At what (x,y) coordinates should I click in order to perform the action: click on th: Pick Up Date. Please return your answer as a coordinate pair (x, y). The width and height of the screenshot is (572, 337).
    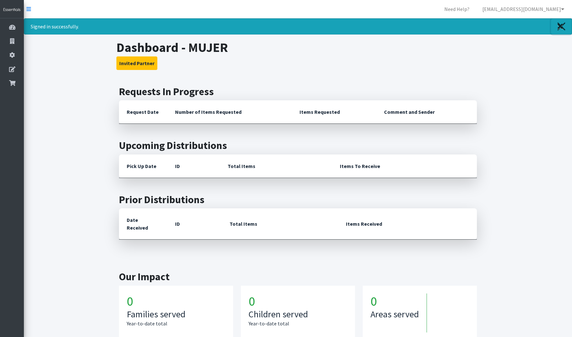
    Looking at the image, I should click on (143, 166).